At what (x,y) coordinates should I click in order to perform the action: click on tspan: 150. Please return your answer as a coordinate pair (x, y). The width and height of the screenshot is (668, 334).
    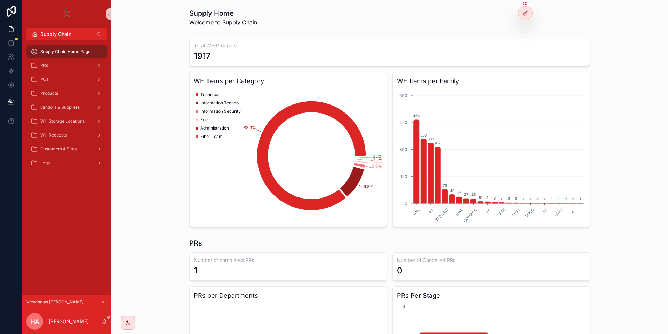
    Looking at the image, I should click on (404, 176).